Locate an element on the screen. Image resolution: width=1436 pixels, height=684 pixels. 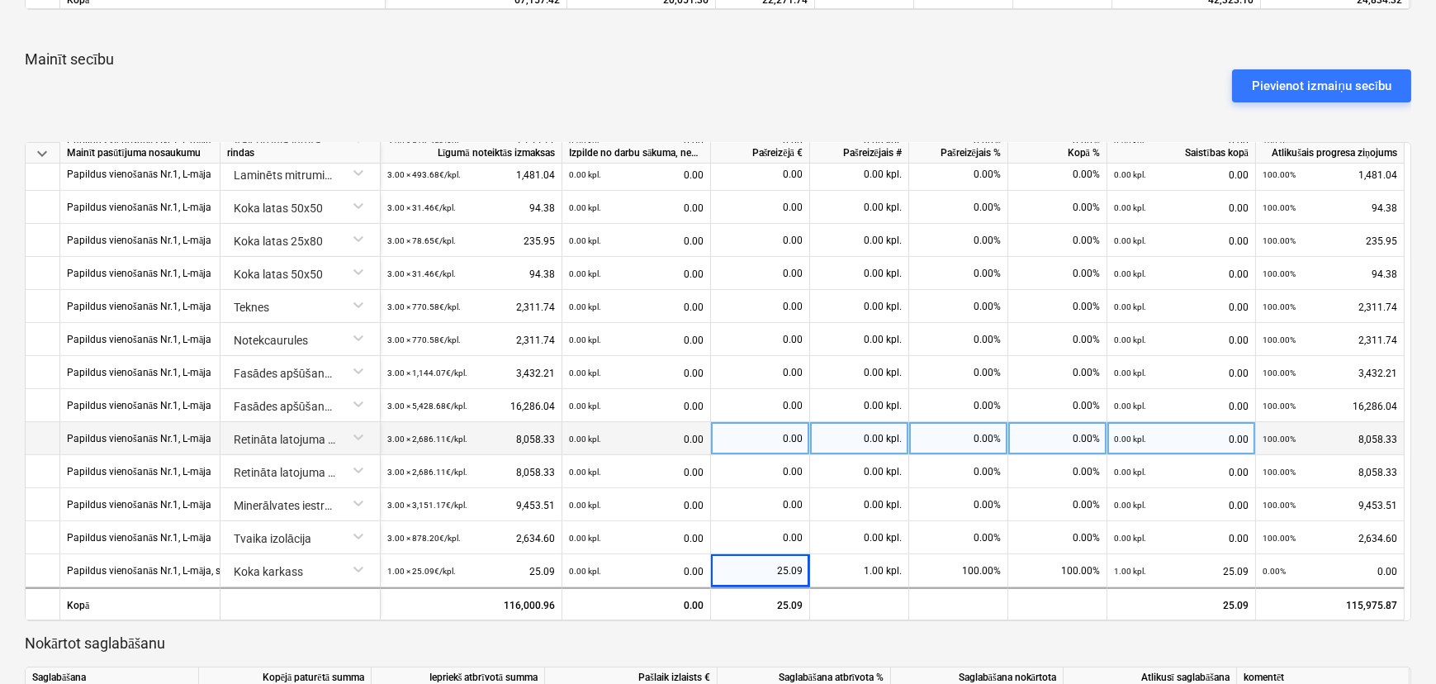
p: Mainīt secību is located at coordinates (718, 59).